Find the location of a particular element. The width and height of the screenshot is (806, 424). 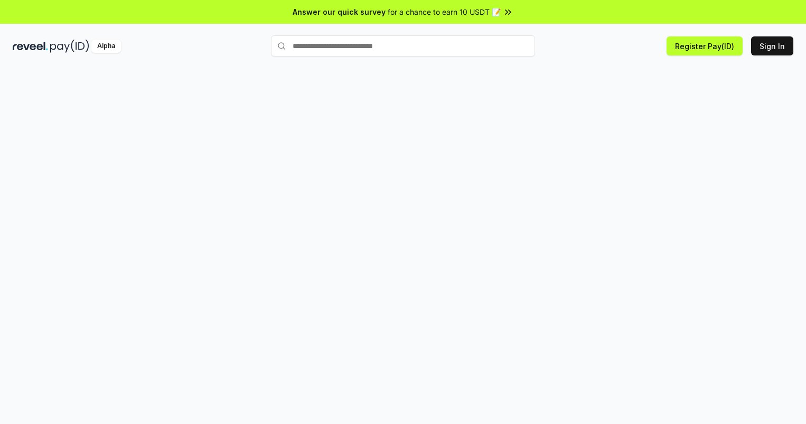

img: reveel_dark is located at coordinates (30, 46).